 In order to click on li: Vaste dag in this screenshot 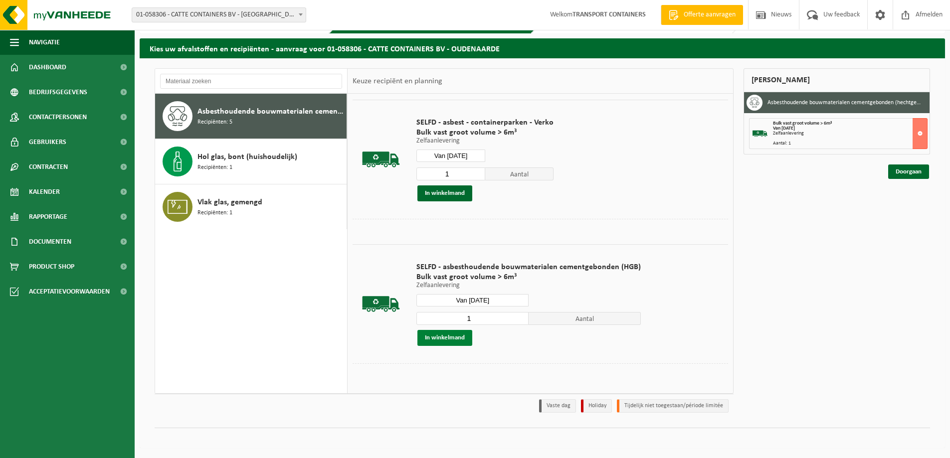, I will do `click(557, 406)`.